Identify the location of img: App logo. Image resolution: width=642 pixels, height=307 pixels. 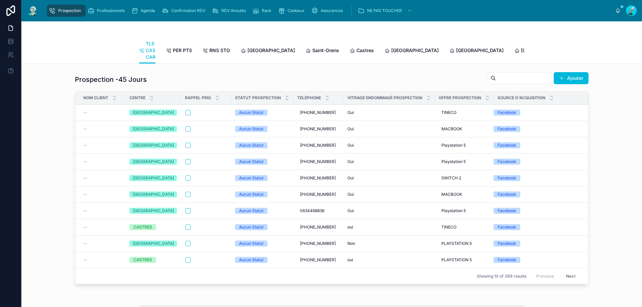
(33, 11).